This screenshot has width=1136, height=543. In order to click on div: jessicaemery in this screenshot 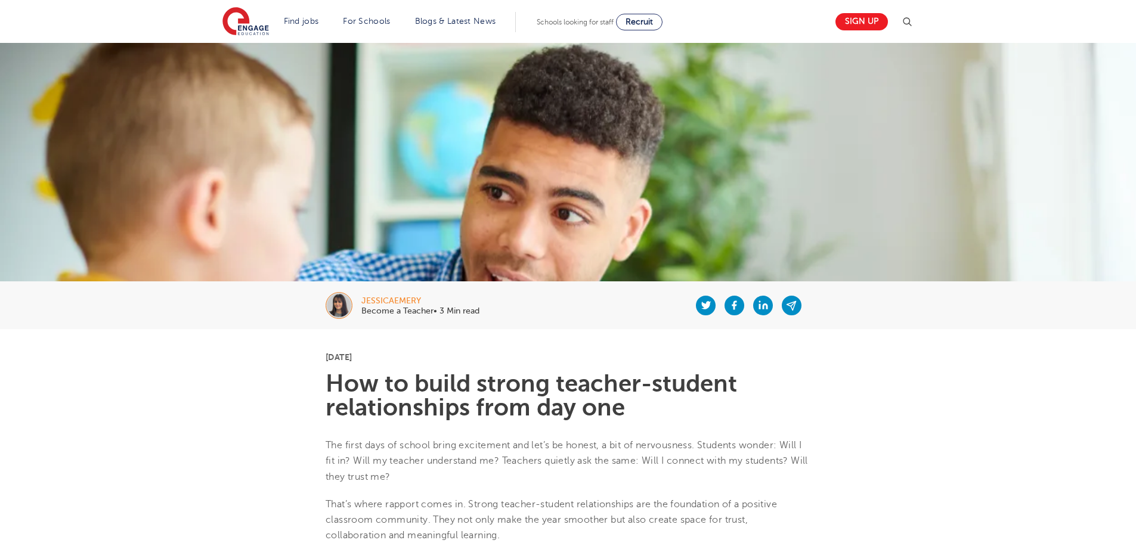, I will do `click(421, 301)`.